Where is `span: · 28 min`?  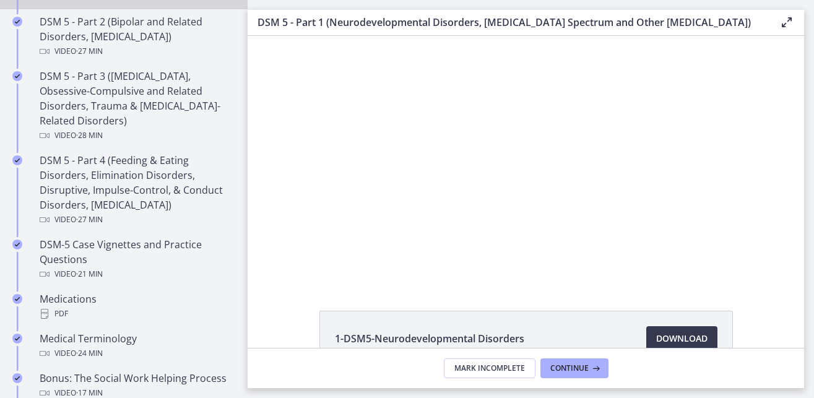 span: · 28 min is located at coordinates (89, 136).